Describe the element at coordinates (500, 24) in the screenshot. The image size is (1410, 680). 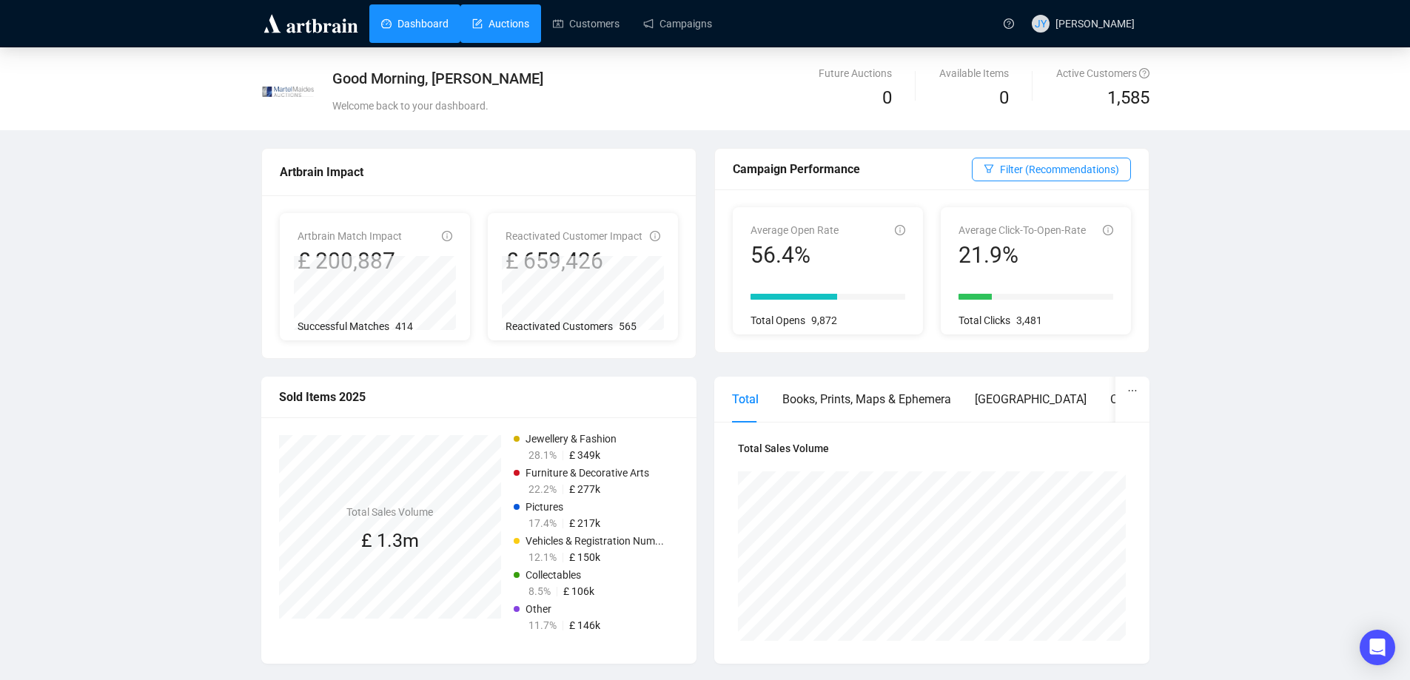
I see `a: Auctions` at that location.